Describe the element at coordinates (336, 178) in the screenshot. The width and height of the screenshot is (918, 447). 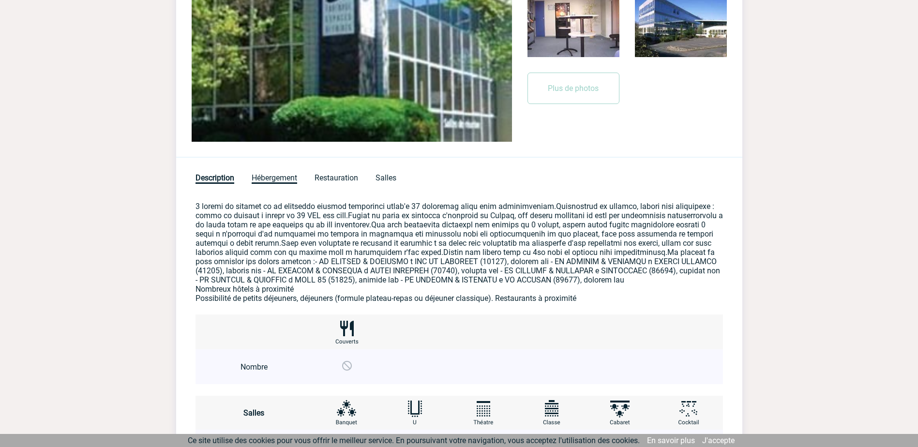
I see `span: Restauration` at that location.